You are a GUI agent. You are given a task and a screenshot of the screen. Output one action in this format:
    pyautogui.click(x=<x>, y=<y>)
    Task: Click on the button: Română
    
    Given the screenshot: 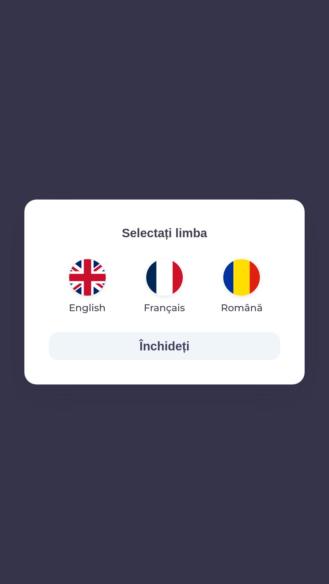 What is the action you would take?
    pyautogui.click(x=241, y=287)
    